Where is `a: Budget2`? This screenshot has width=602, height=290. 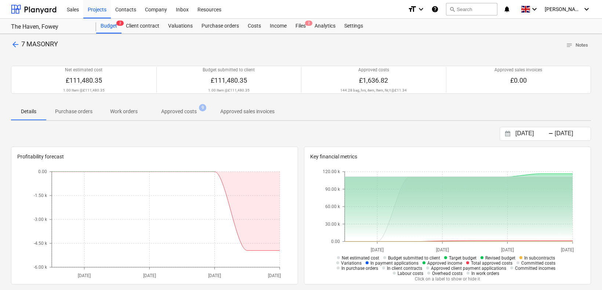
a: Budget2 is located at coordinates (109, 26).